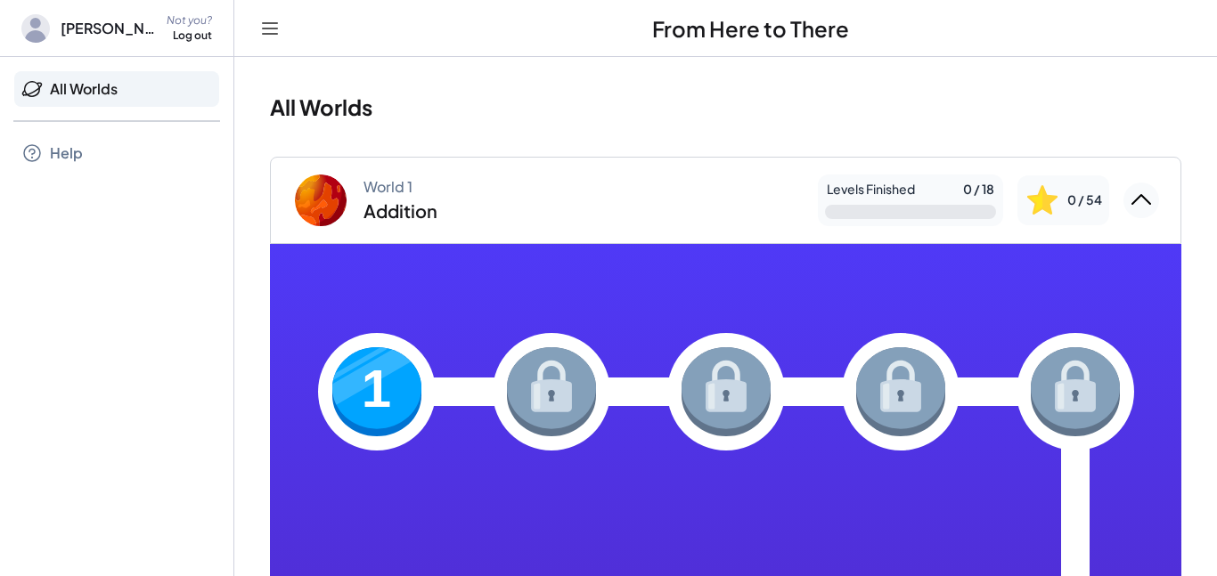 The height and width of the screenshot is (576, 1217). Describe the element at coordinates (978, 190) in the screenshot. I see `div: 0 / 18` at that location.